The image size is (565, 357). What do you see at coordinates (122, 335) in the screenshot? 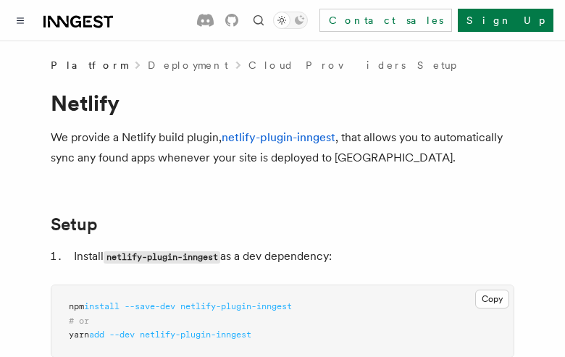
I see `span: --dev` at bounding box center [122, 335].